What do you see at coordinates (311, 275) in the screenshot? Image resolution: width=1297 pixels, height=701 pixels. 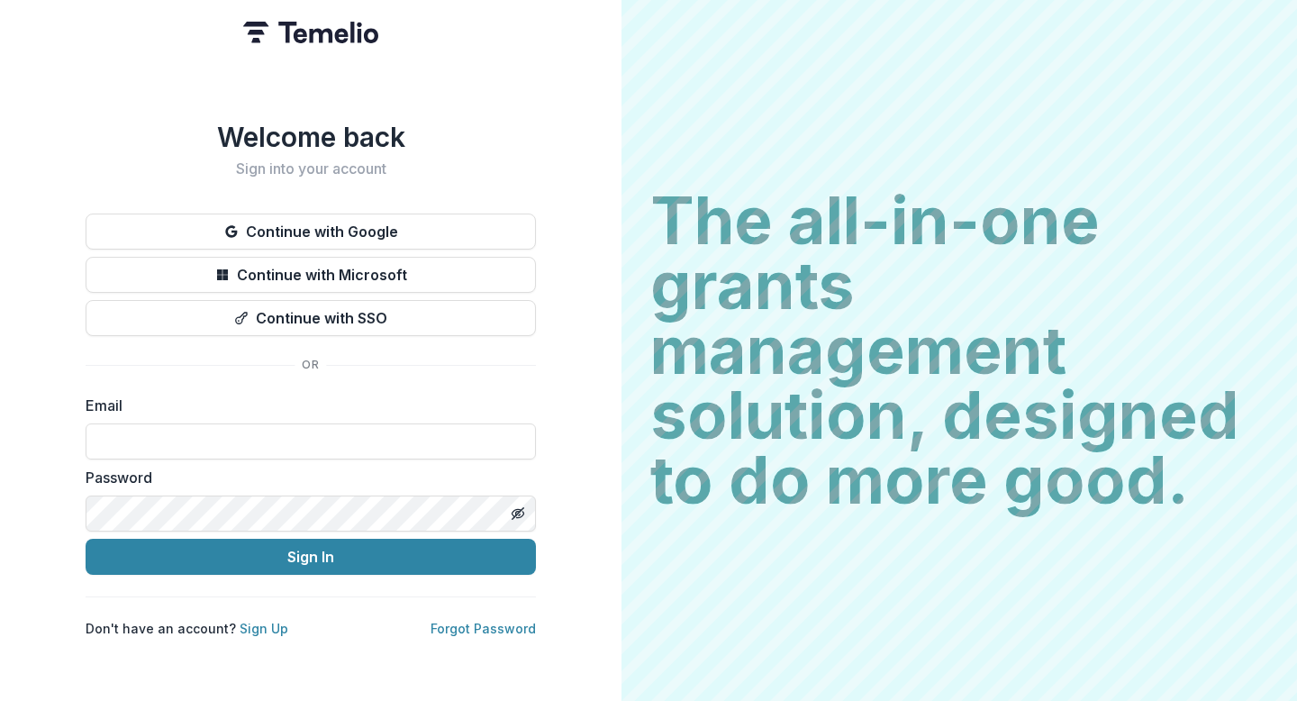 I see `button: Continue with Microsoft` at bounding box center [311, 275].